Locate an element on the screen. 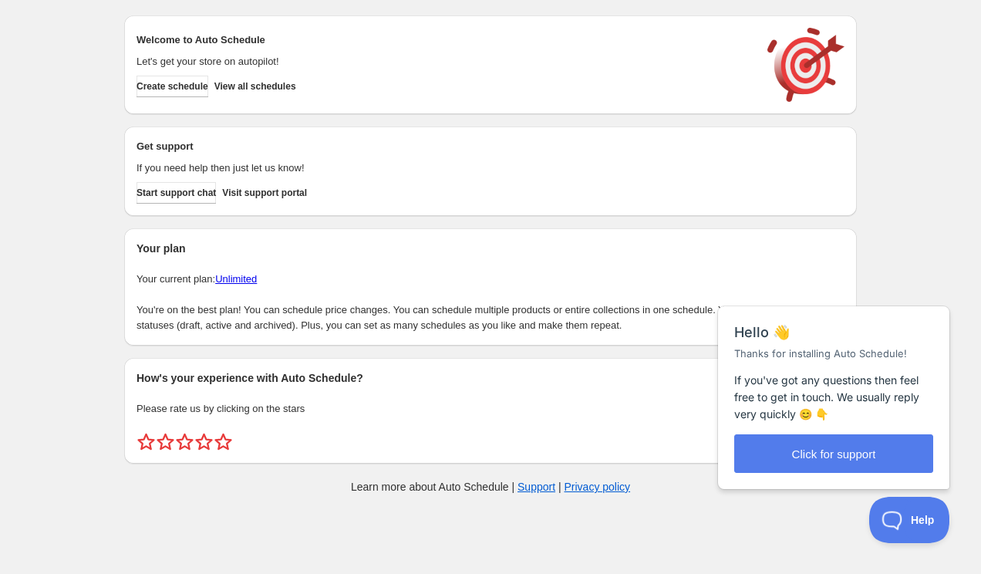 This screenshot has height=574, width=981. h2: Your plan is located at coordinates (491, 248).